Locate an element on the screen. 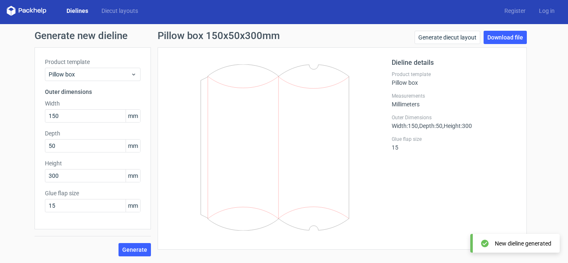 This screenshot has height=263, width=568. h1: Pillow box 150x50x300mm is located at coordinates (219, 36).